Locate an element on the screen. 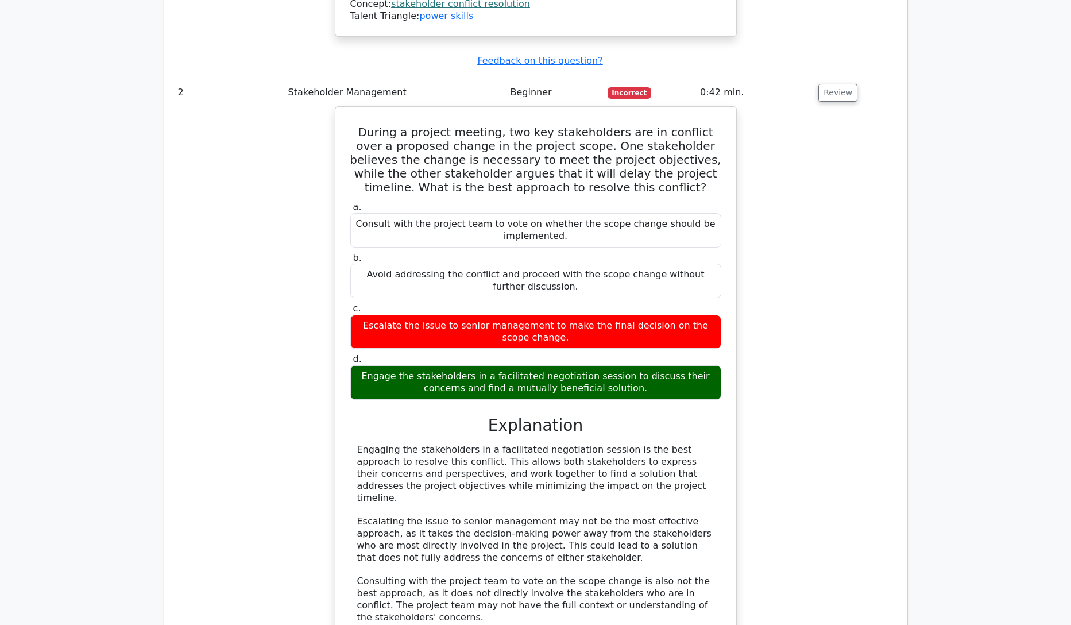  div: Avoid addressing the conflict and proceed with the scope change without further discussion. is located at coordinates (536, 281).